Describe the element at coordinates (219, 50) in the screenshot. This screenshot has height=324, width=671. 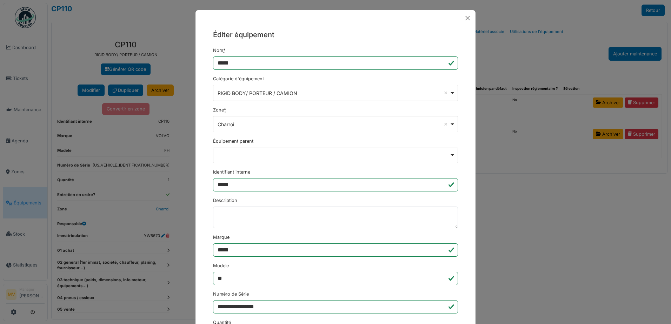
I see `label: Nom` at that location.